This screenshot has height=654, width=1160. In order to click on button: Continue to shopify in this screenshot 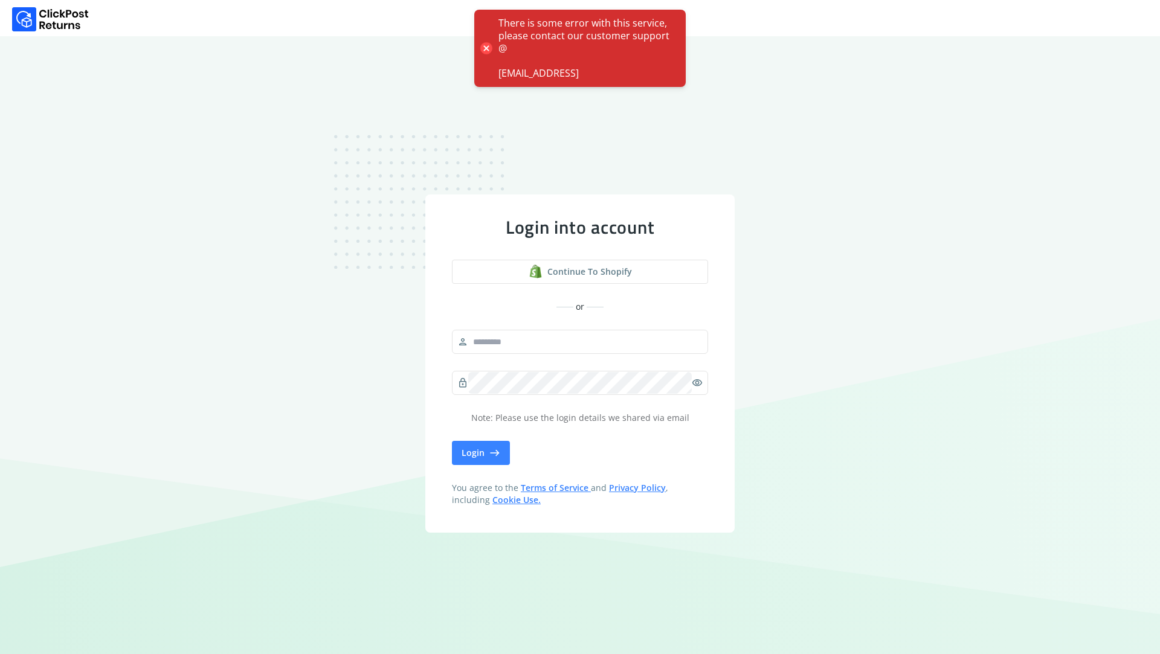, I will do `click(580, 272)`.